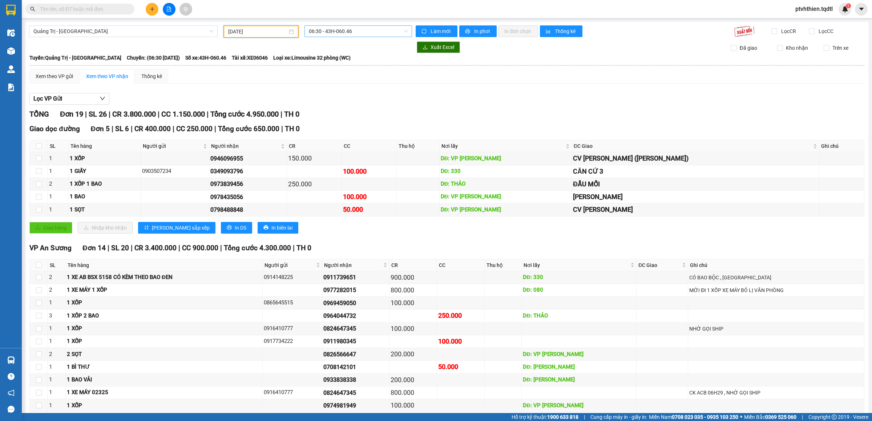 This screenshot has height=421, width=872. I want to click on div: 0903507234, so click(175, 172).